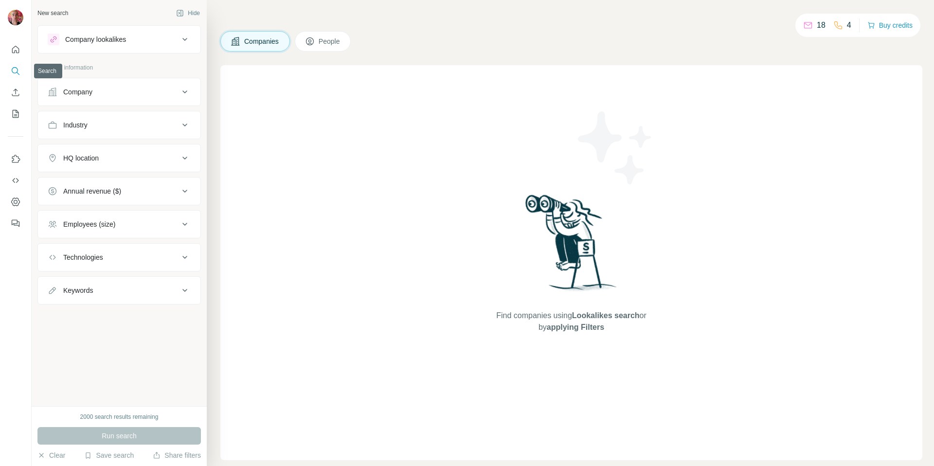 The image size is (934, 466). I want to click on button: Annual revenue ($), so click(119, 191).